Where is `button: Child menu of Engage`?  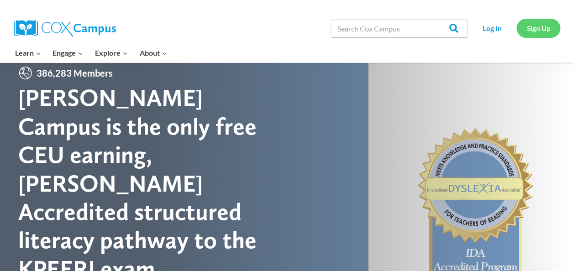 button: Child menu of Engage is located at coordinates (68, 53).